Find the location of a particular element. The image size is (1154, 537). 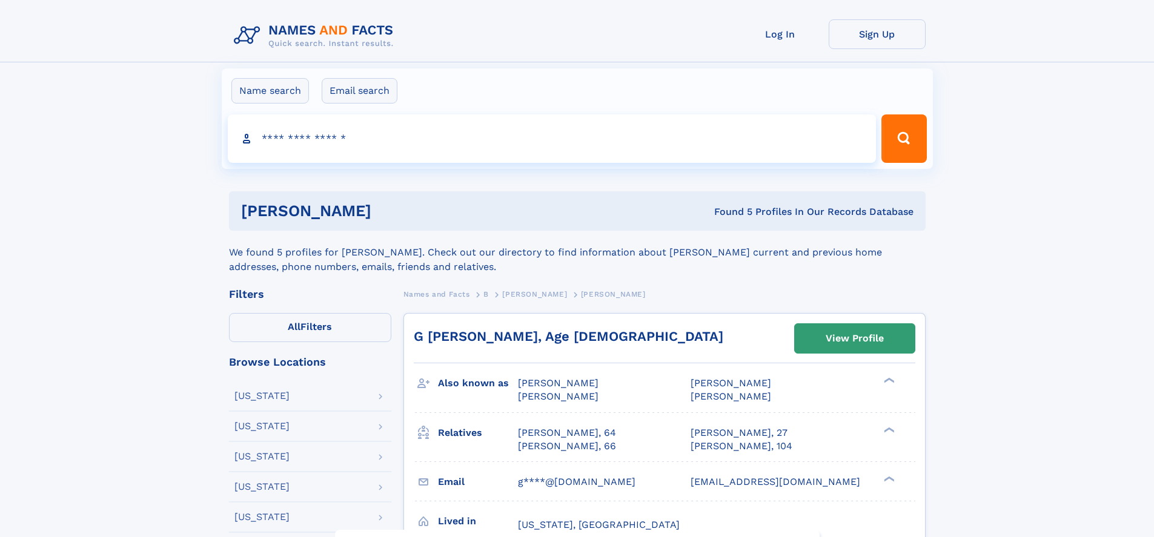

div: Filters is located at coordinates (310, 294).